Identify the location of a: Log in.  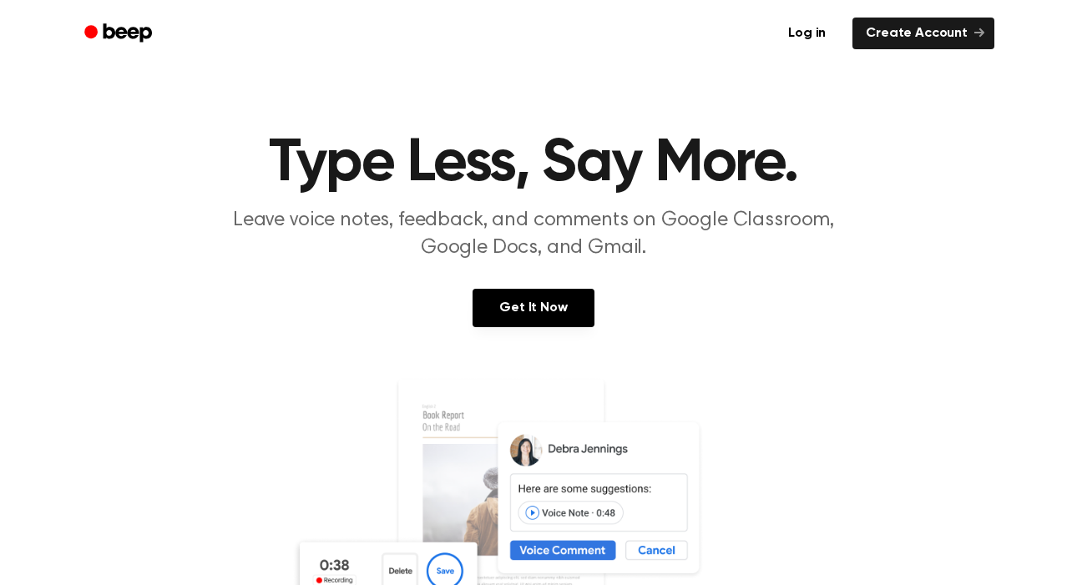
(807, 33).